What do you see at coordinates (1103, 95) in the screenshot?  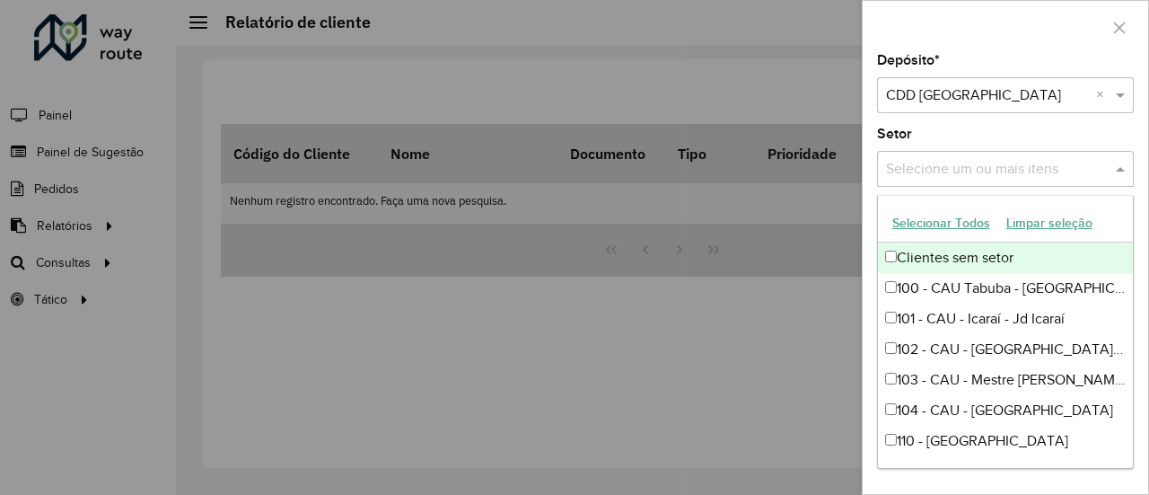 I see `span: Clear all` at bounding box center [1103, 95].